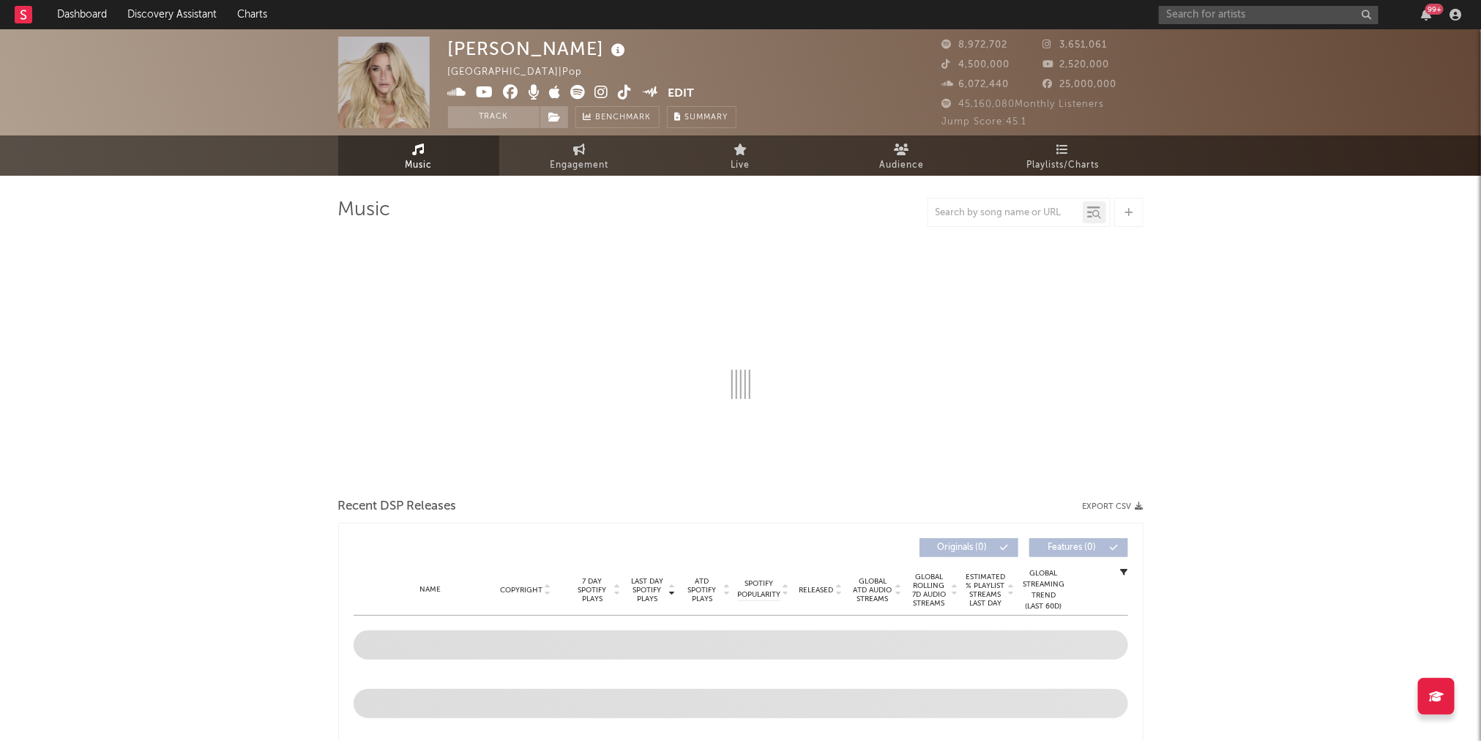  I want to click on span: Spotify Popularity, so click(758, 589).